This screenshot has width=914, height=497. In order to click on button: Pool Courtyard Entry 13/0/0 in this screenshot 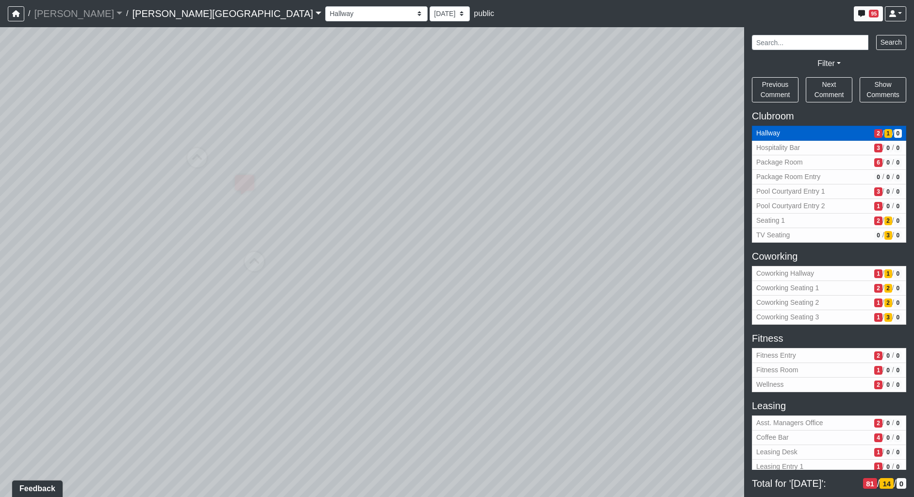, I will do `click(829, 192)`.